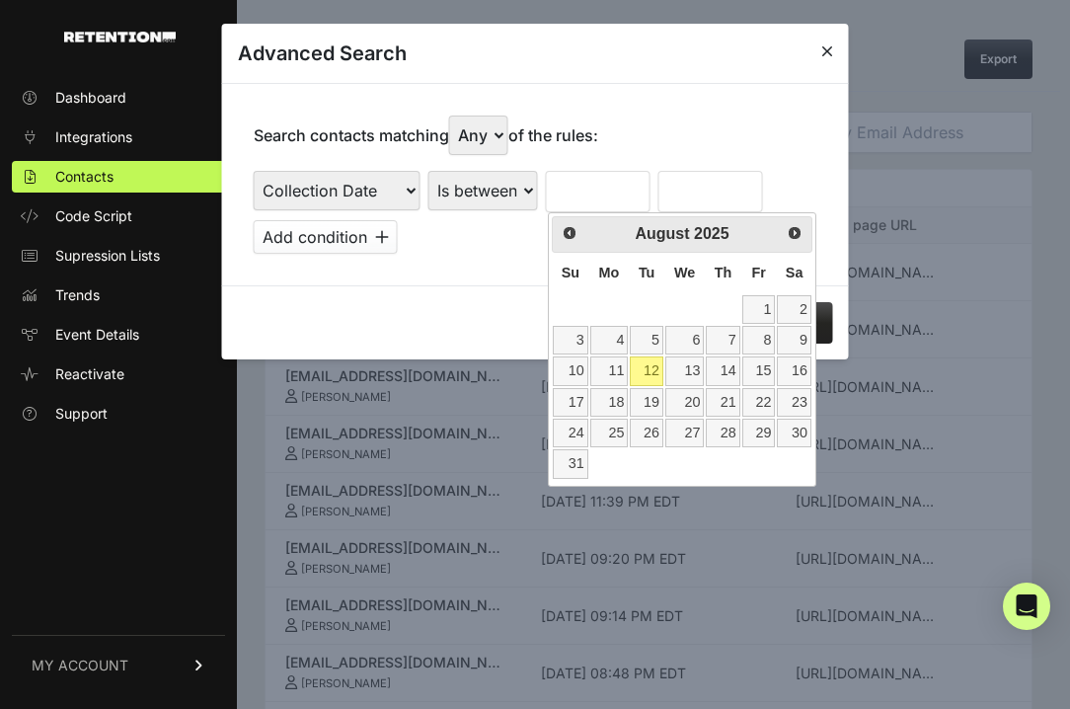 Image resolution: width=1070 pixels, height=709 pixels. I want to click on span: Dashboard, so click(91, 98).